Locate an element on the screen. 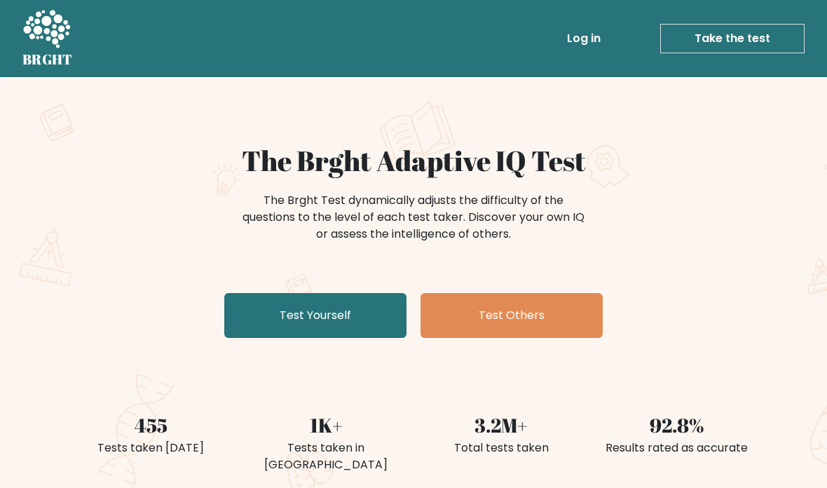 Image resolution: width=827 pixels, height=488 pixels. div: 92.8% is located at coordinates (676, 425).